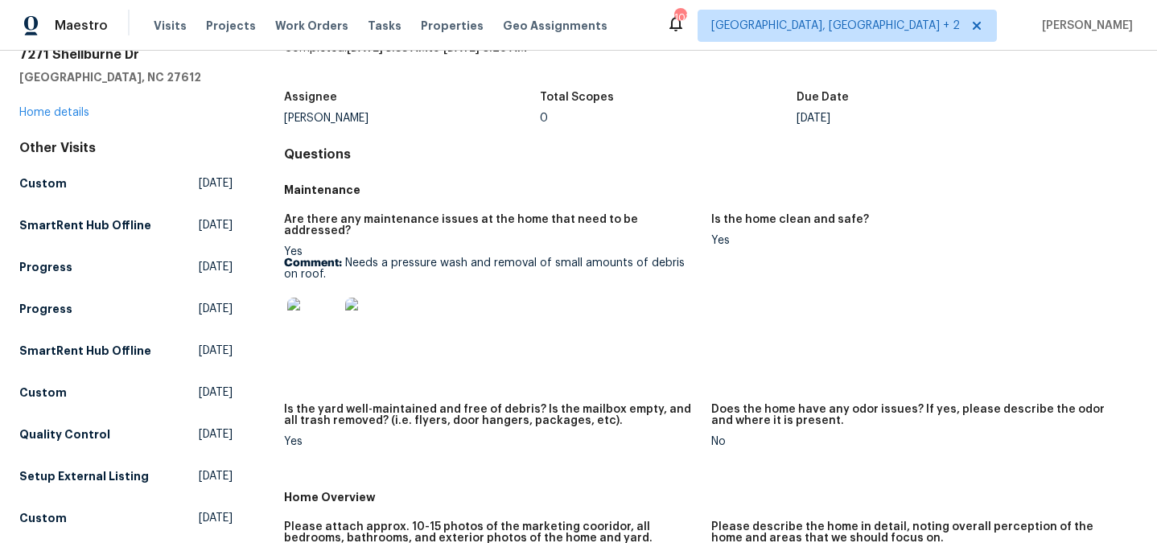 Image resolution: width=1157 pixels, height=543 pixels. I want to click on h5: Maintenance, so click(710, 190).